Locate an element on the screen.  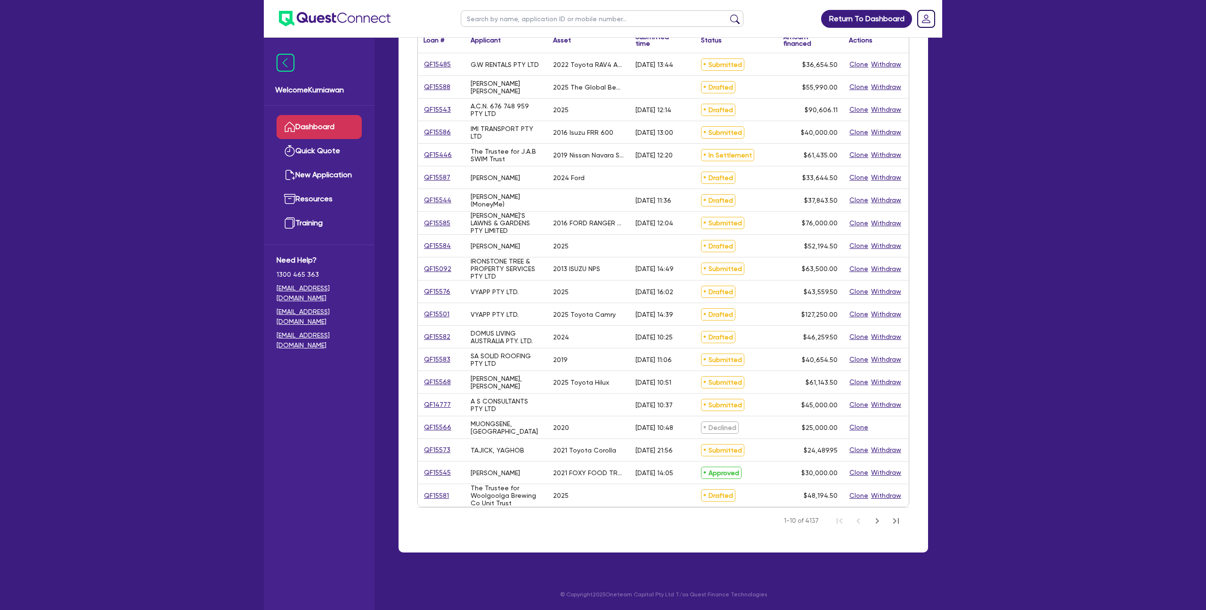
a: QF15582 is located at coordinates (437, 336).